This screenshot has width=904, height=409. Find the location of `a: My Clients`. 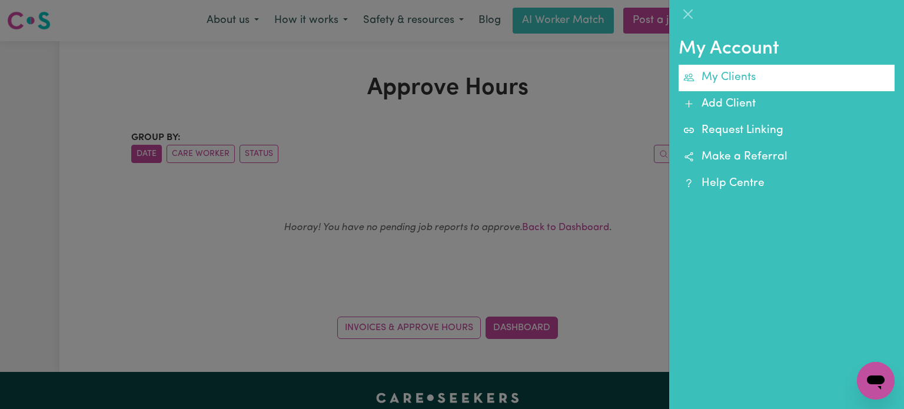

a: My Clients is located at coordinates (786, 78).